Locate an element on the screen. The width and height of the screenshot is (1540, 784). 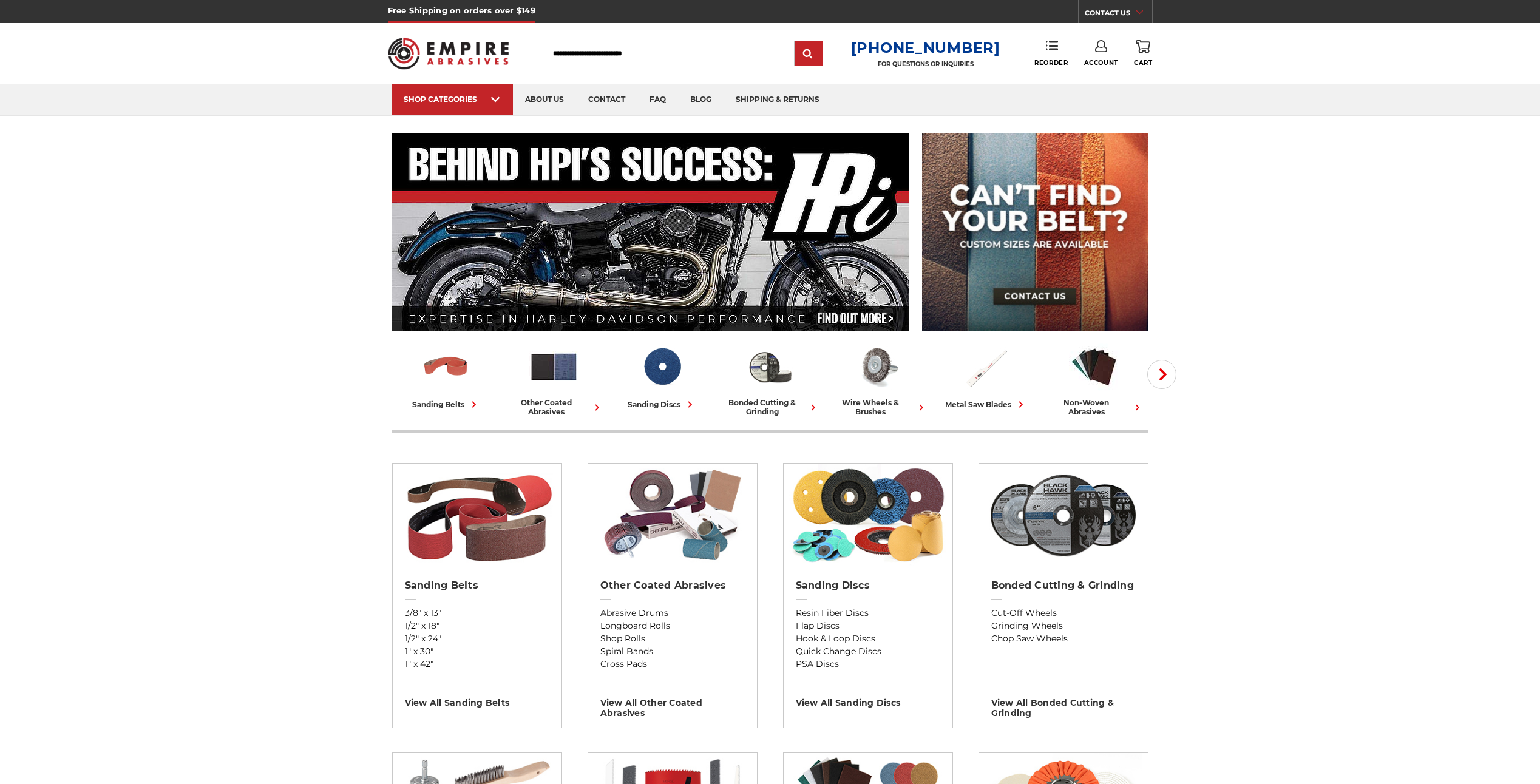
a: other coated abrasives is located at coordinates (554, 378).